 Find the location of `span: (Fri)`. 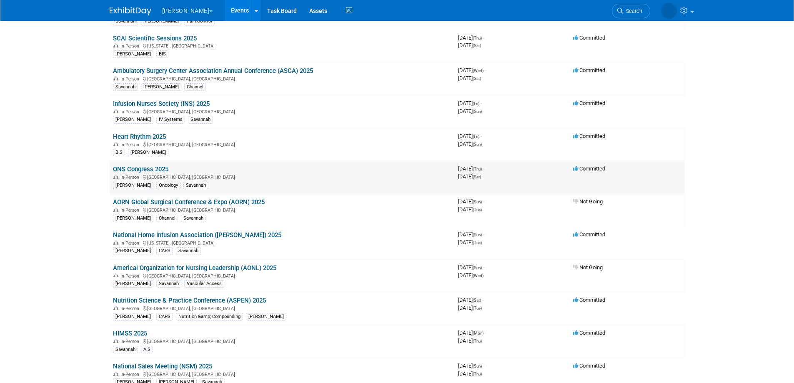

span: (Fri) is located at coordinates (476, 136).